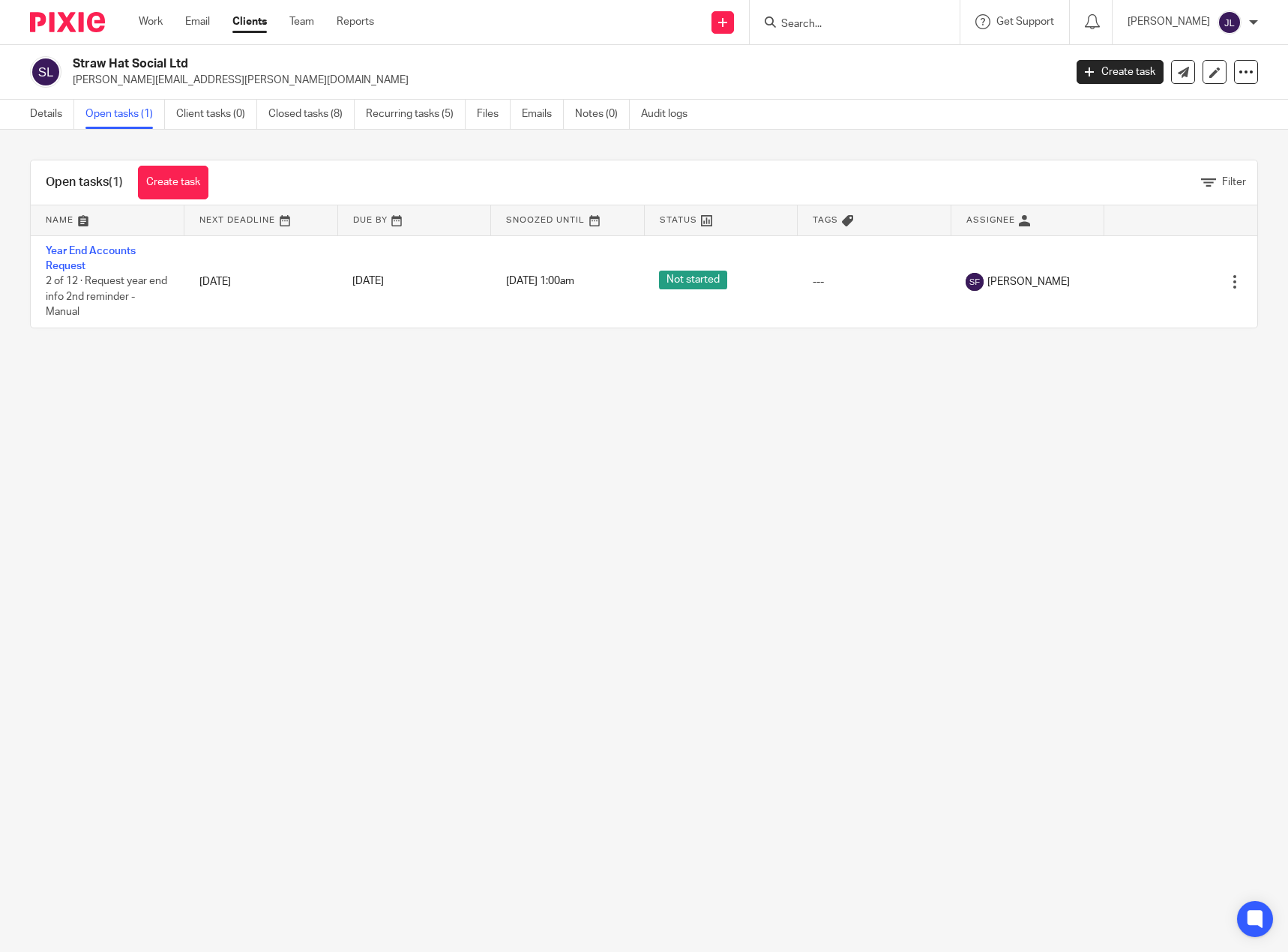 The height and width of the screenshot is (952, 1288). Describe the element at coordinates (847, 25) in the screenshot. I see `input: Search` at that location.